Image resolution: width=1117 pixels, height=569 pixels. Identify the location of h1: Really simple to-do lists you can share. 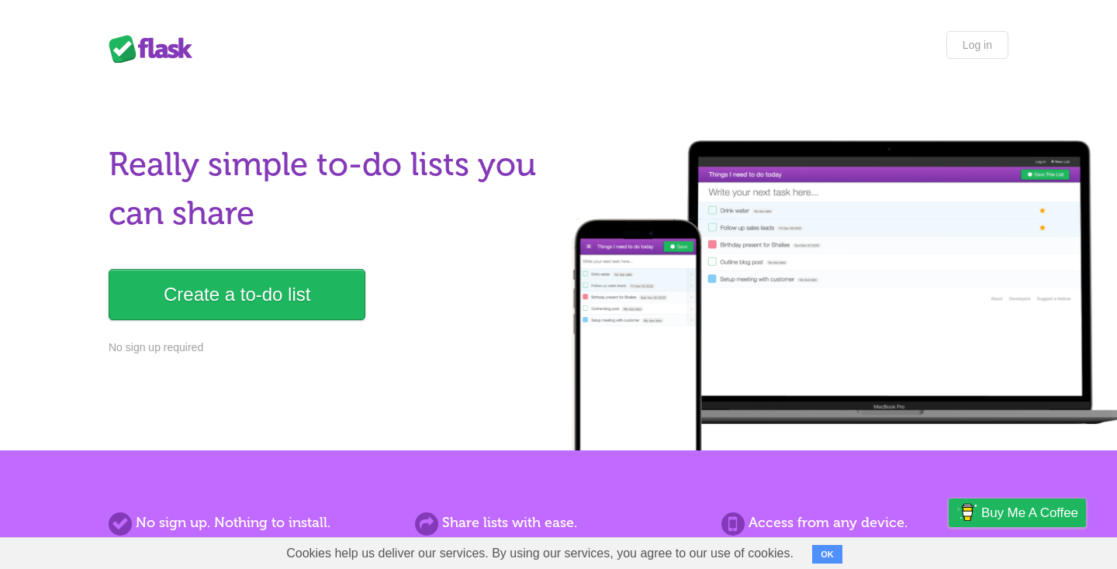
(329, 189).